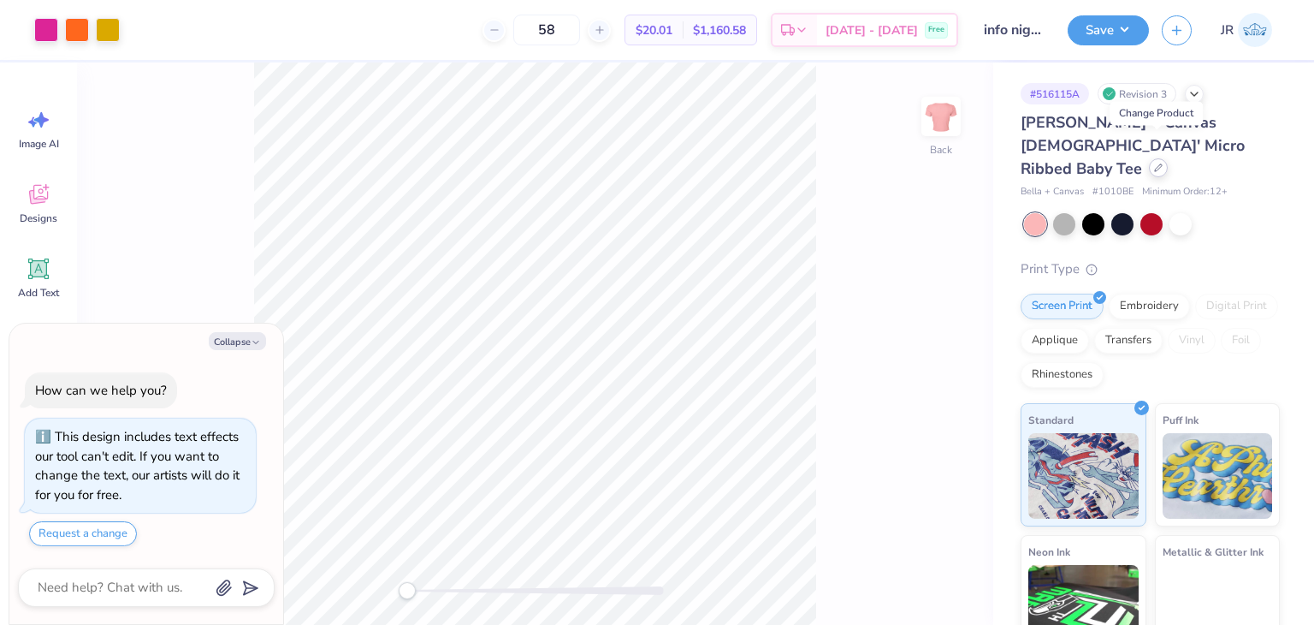  I want to click on div: Applique, so click(1055, 341).